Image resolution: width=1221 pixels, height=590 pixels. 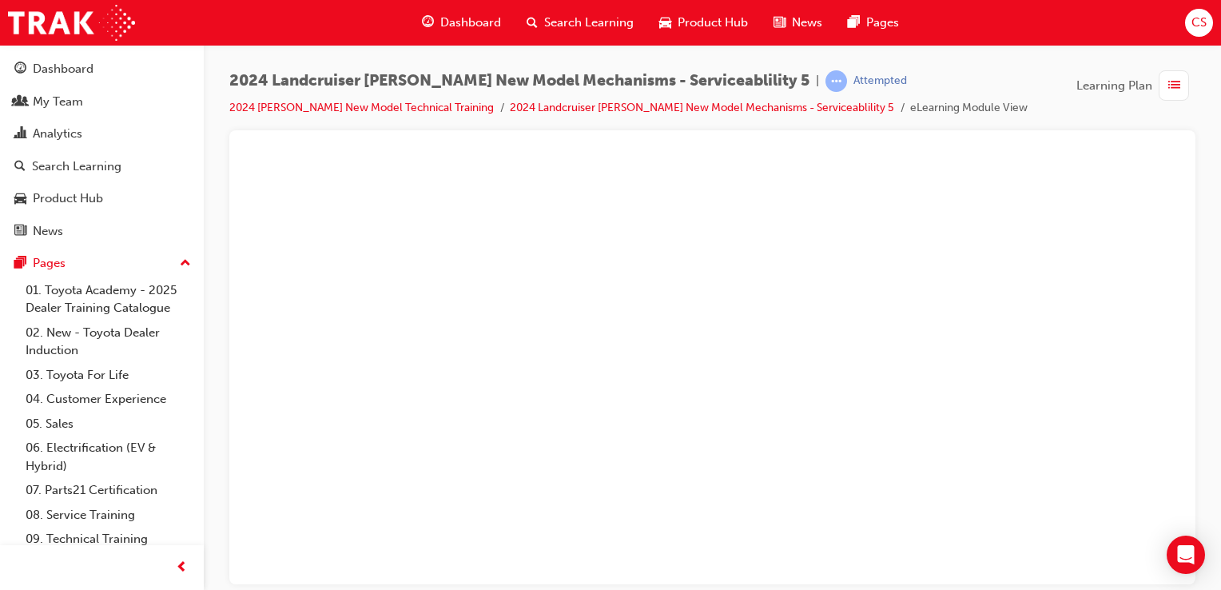 What do you see at coordinates (589, 22) in the screenshot?
I see `span: Search Learning` at bounding box center [589, 22].